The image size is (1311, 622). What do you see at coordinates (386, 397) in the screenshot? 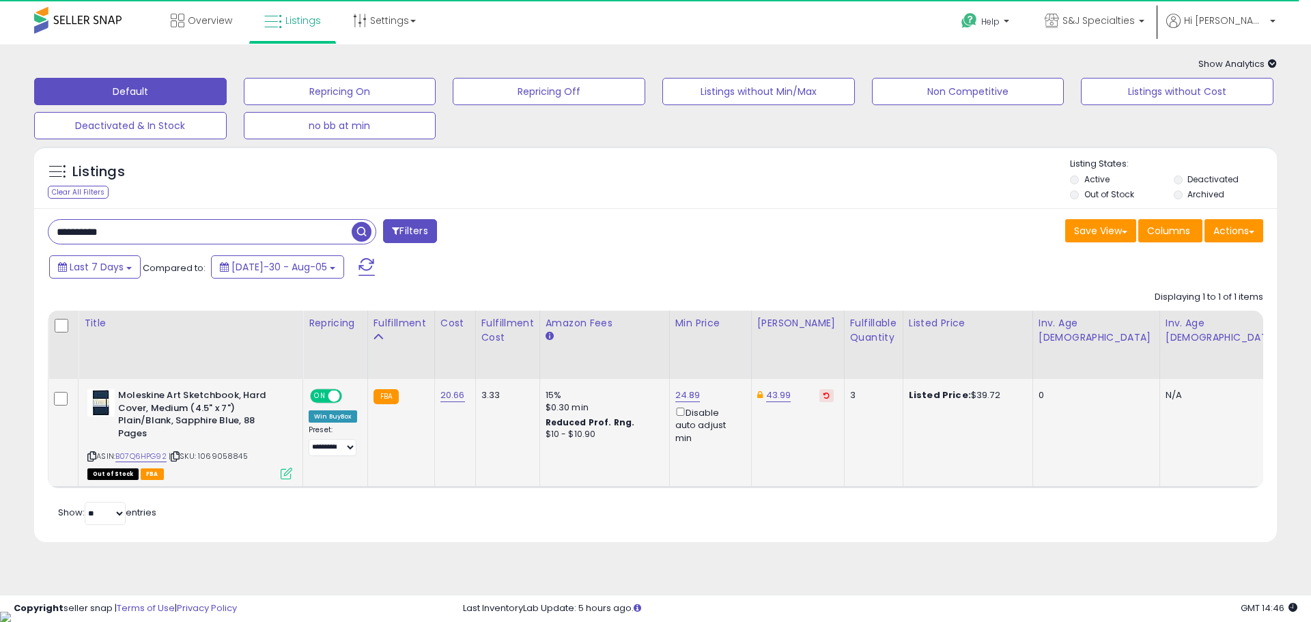
I see `small: FBA` at bounding box center [386, 397].